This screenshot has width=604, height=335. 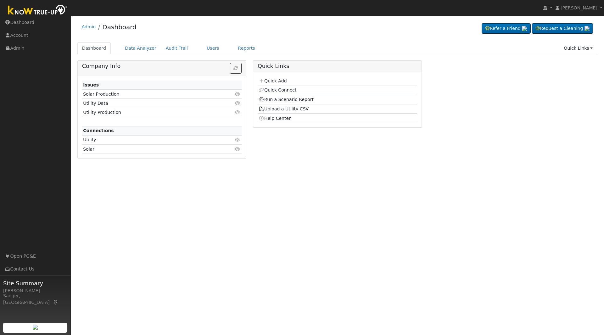 What do you see at coordinates (246, 48) in the screenshot?
I see `a: Reports` at bounding box center [246, 48].